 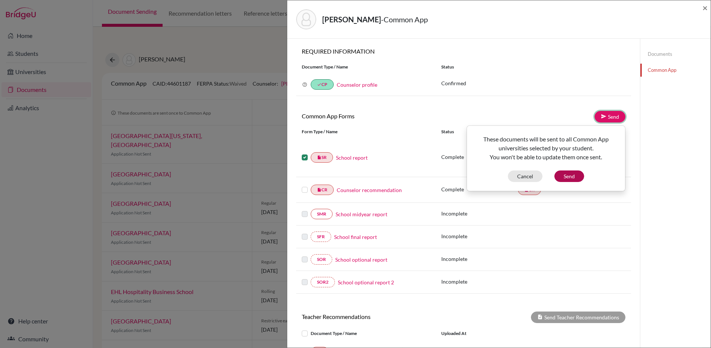 What do you see at coordinates (533, 83) in the screenshot?
I see `p: Confirmed` at bounding box center [533, 83].